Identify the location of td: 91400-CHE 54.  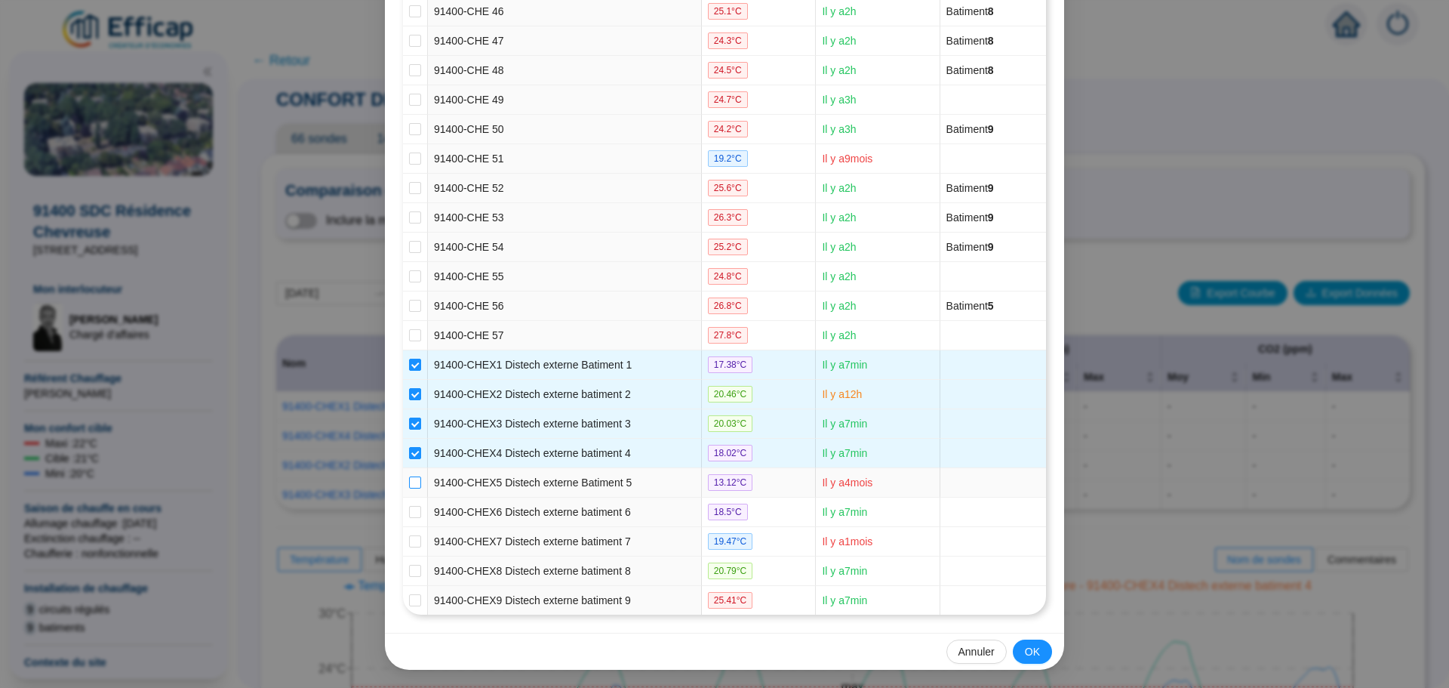
(565, 247).